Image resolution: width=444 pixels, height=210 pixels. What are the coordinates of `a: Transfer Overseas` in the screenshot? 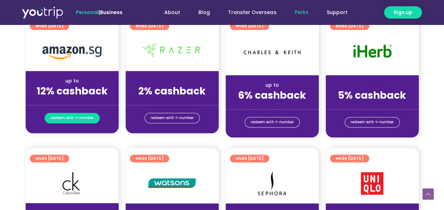 It's located at (252, 12).